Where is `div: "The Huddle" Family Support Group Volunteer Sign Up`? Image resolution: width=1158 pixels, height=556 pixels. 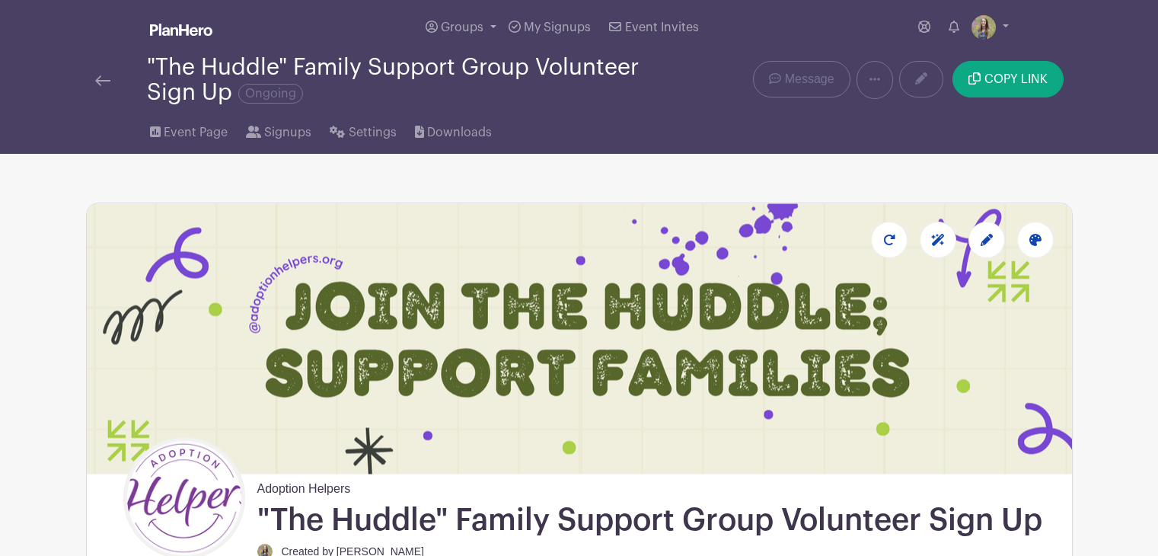 div: "The Huddle" Family Support Group Volunteer Sign Up is located at coordinates (394, 80).